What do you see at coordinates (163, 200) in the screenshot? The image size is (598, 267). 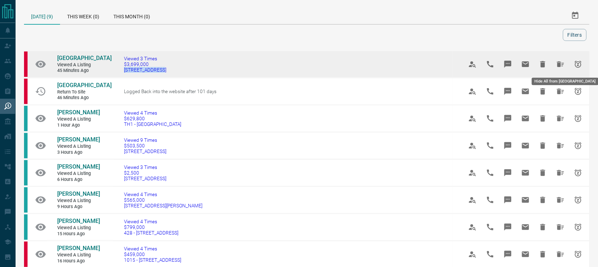 I see `span: $565,000` at bounding box center [163, 200].